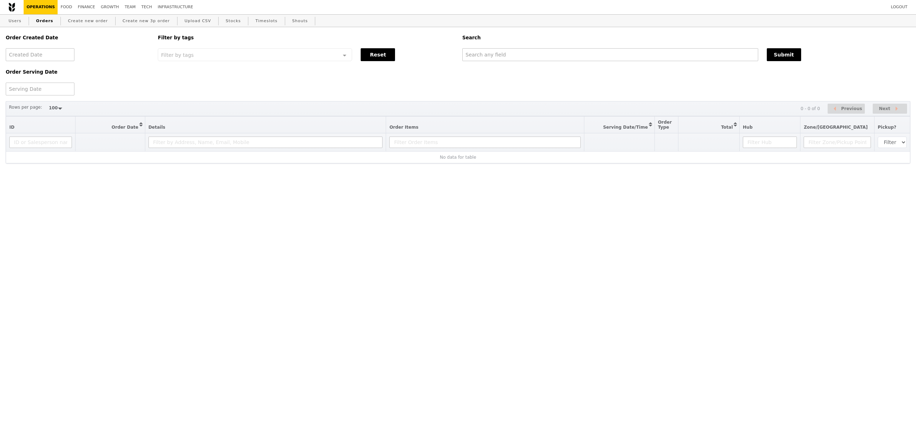  Describe the element at coordinates (810, 109) in the screenshot. I see `div: 0 - 0 of 0` at that location.